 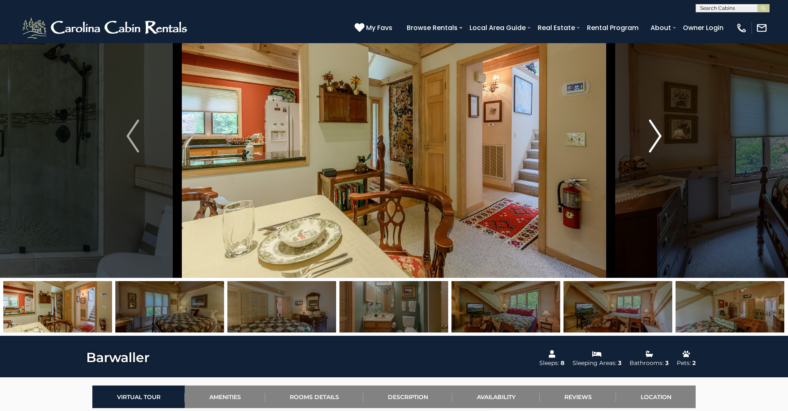 What do you see at coordinates (618, 306) in the screenshot?
I see `img: 163261007` at bounding box center [618, 306].